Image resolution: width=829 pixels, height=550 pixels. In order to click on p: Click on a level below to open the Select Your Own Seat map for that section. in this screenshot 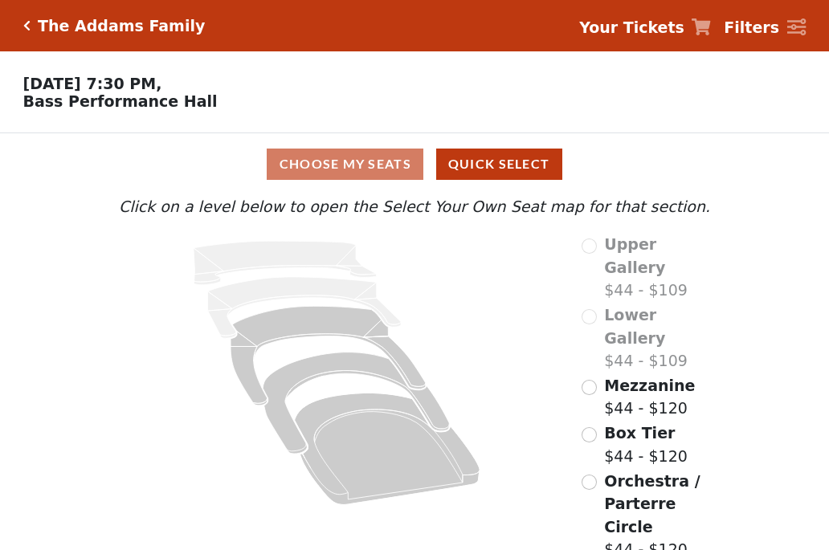, I will do `click(414, 206)`.